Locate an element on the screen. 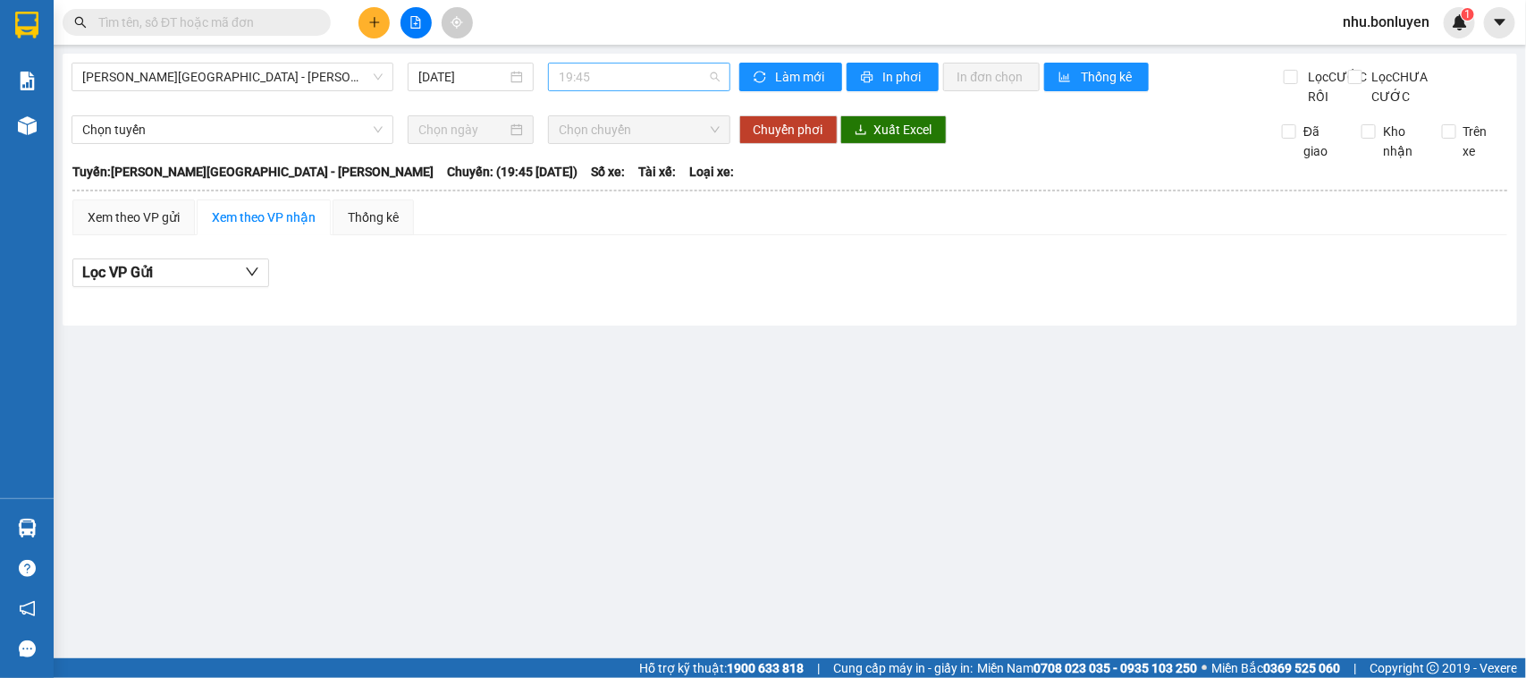 This screenshot has width=1526, height=678. img: icon-new-feature is located at coordinates (1460, 22).